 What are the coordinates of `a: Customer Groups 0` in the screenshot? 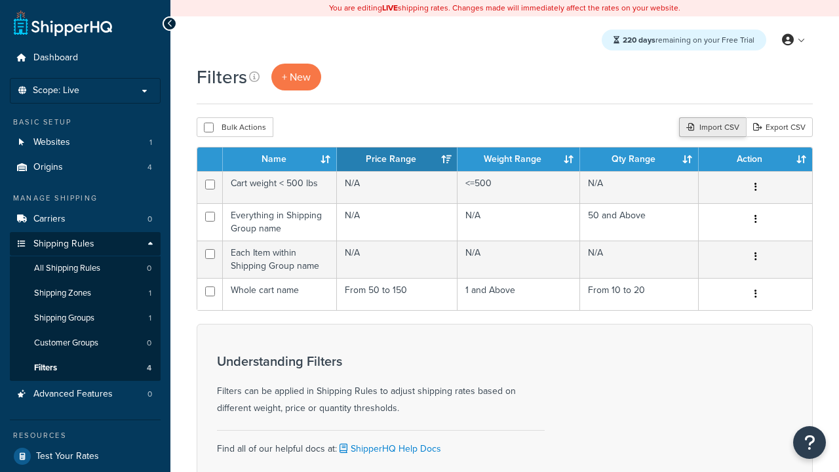 It's located at (85, 343).